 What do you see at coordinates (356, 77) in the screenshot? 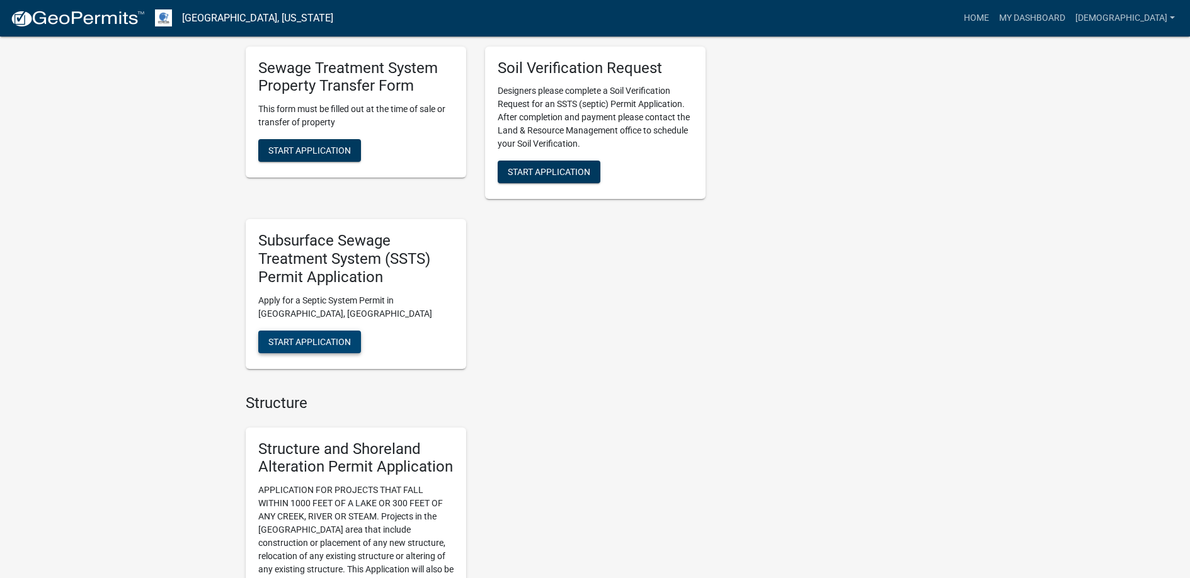
I see `h5: Sewage Treatment System Property Transfer Form` at bounding box center [356, 77].